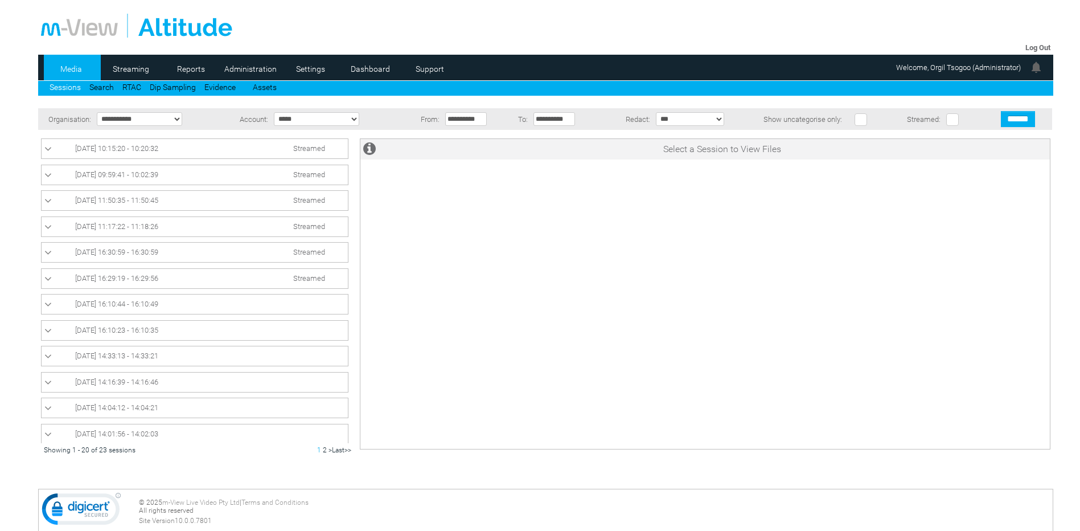  I want to click on a: Dip Sampling, so click(173, 87).